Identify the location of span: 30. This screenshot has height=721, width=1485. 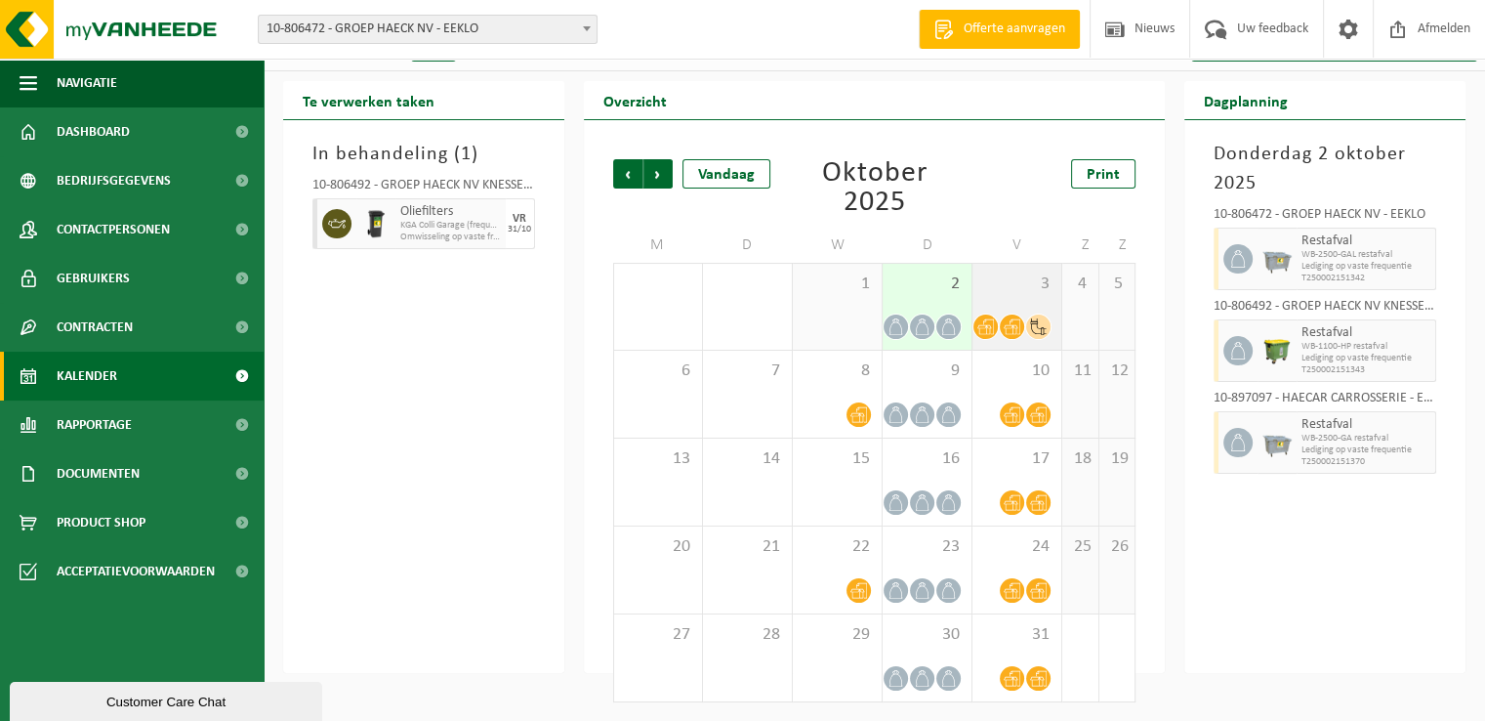
(927, 635).